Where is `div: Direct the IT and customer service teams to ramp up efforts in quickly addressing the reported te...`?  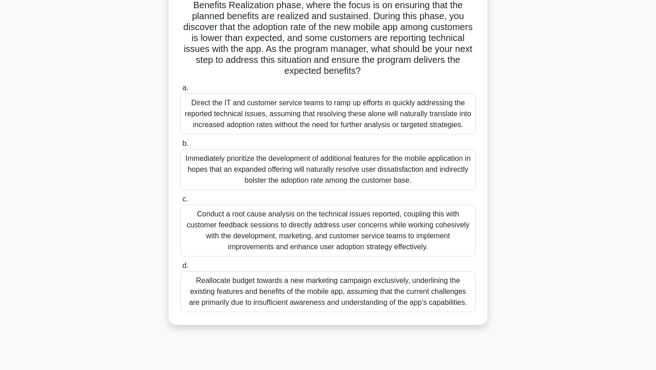 div: Direct the IT and customer service teams to ramp up efforts in quickly addressing the reported te... is located at coordinates (328, 114).